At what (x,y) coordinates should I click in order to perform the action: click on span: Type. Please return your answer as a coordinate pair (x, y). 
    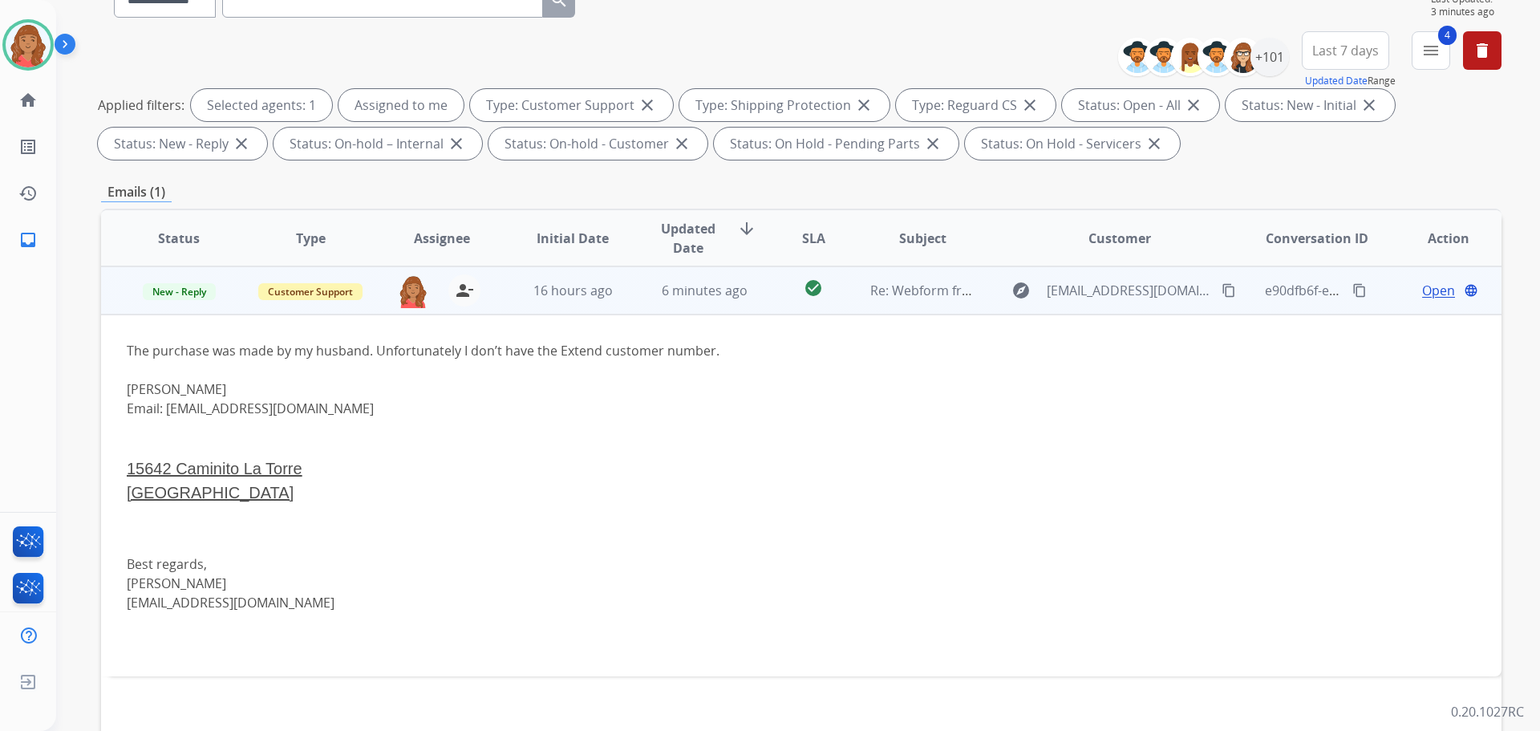
    Looking at the image, I should click on (310, 238).